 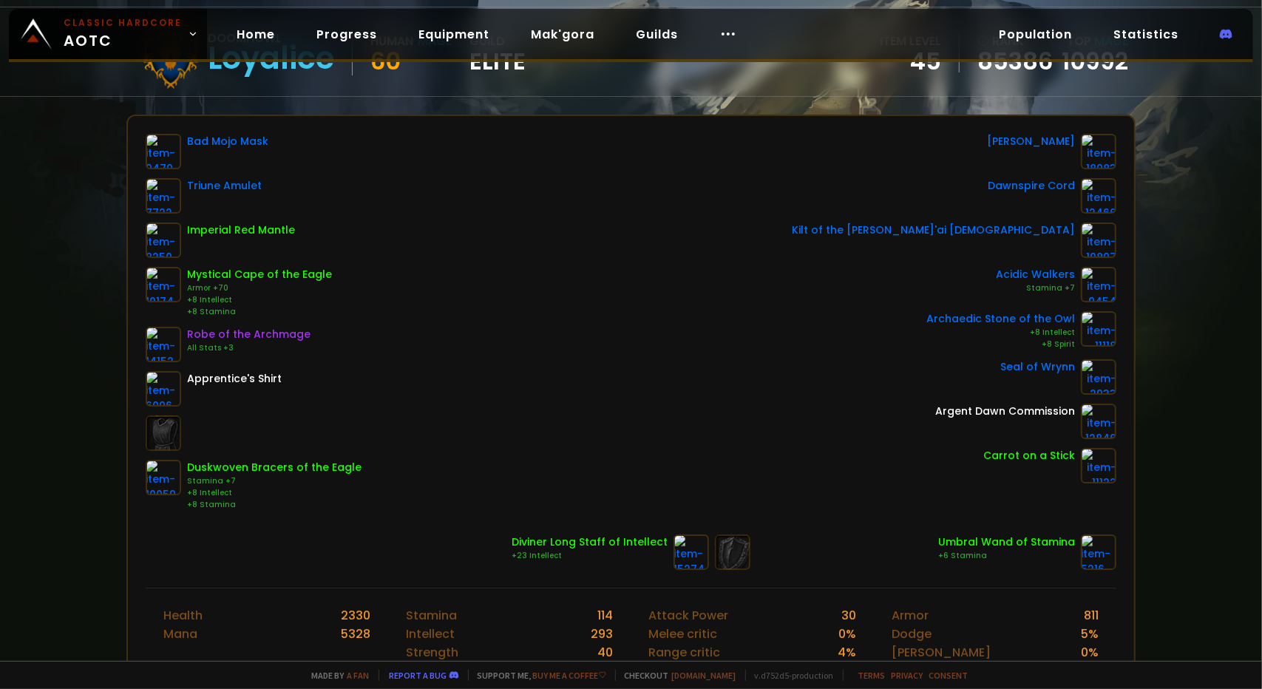 I want to click on div: Strength, so click(x=432, y=652).